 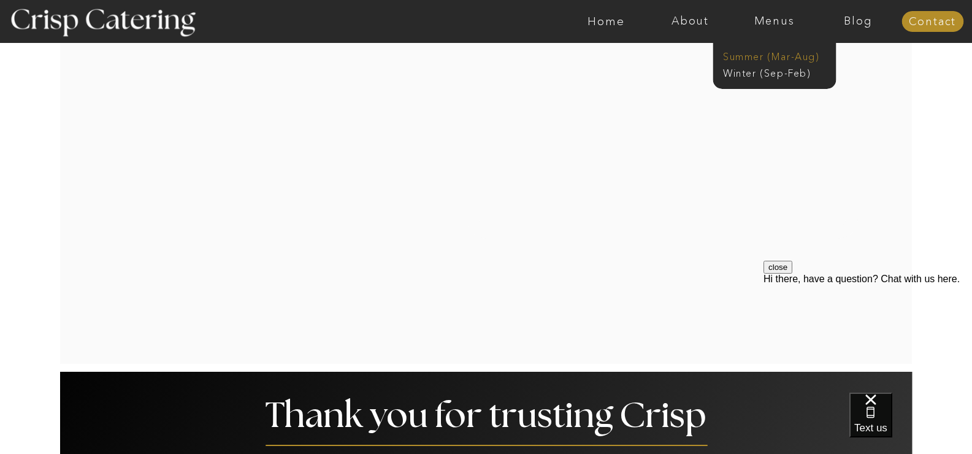 I want to click on nav: Menus, so click(x=774, y=21).